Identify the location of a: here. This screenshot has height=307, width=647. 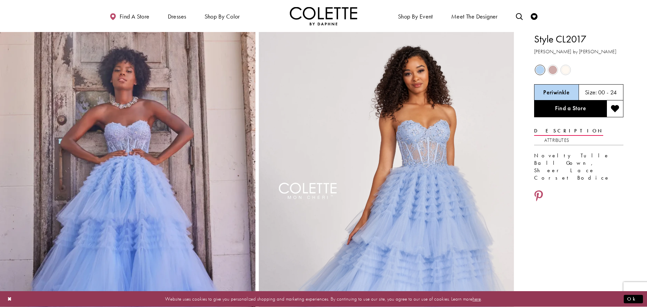
(477, 299).